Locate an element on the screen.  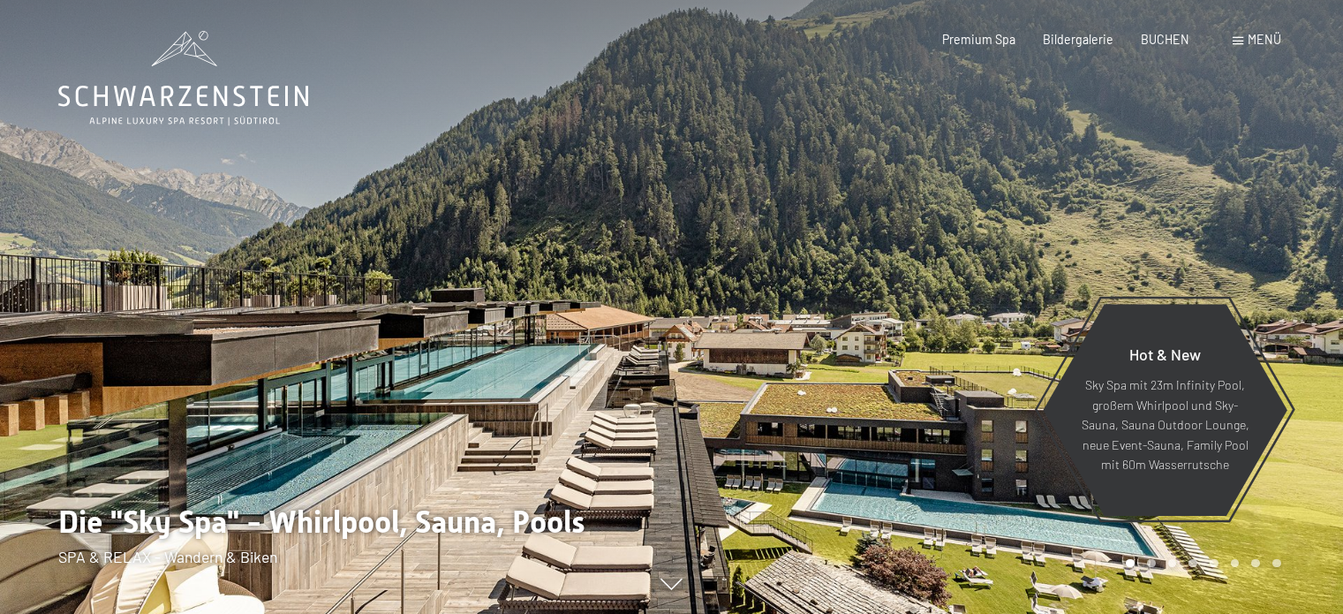
div: Carousel Page 3 is located at coordinates (1173, 563).